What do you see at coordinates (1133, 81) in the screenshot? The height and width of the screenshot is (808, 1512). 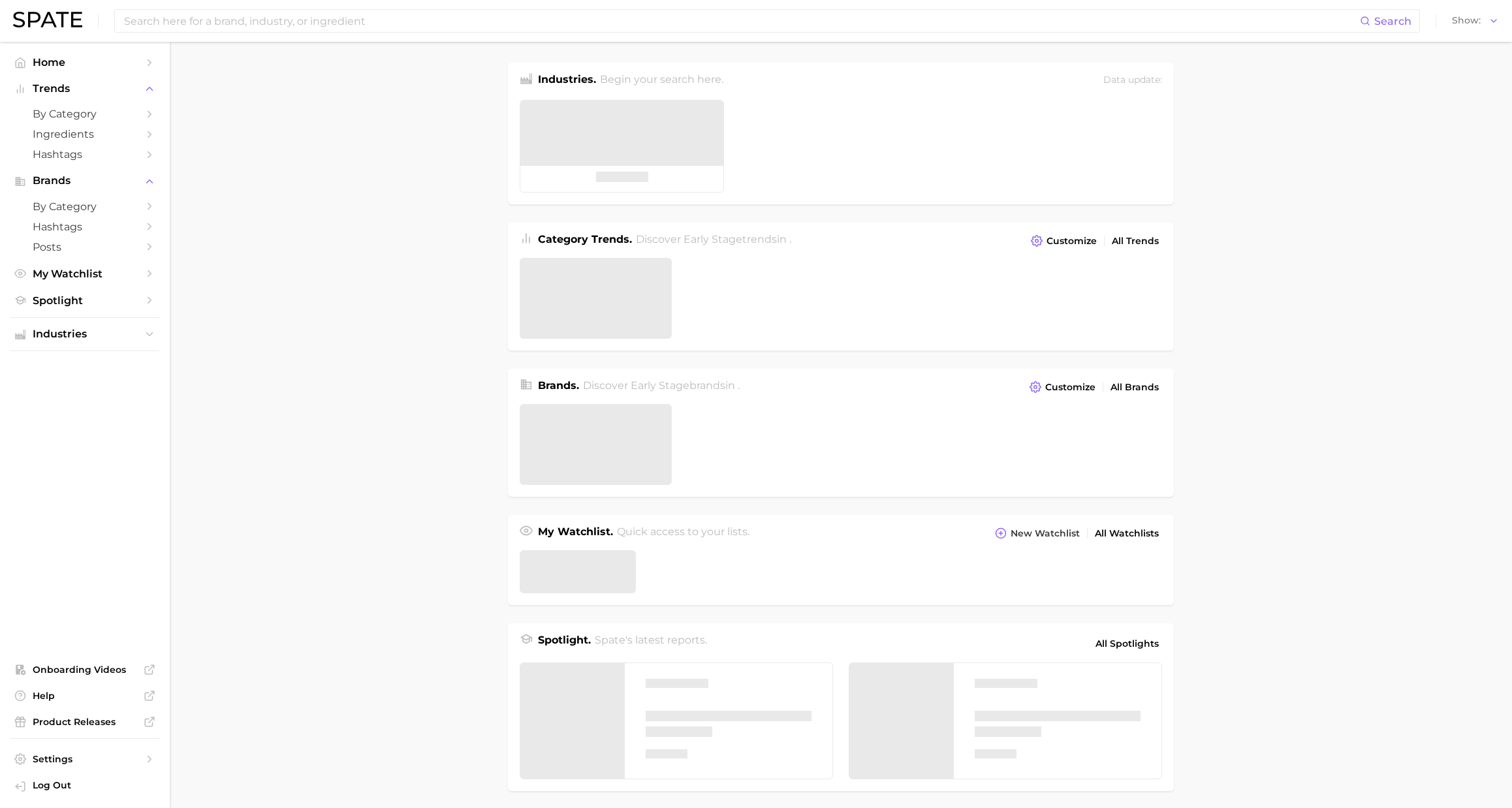 I see `div: Data update:` at bounding box center [1133, 81].